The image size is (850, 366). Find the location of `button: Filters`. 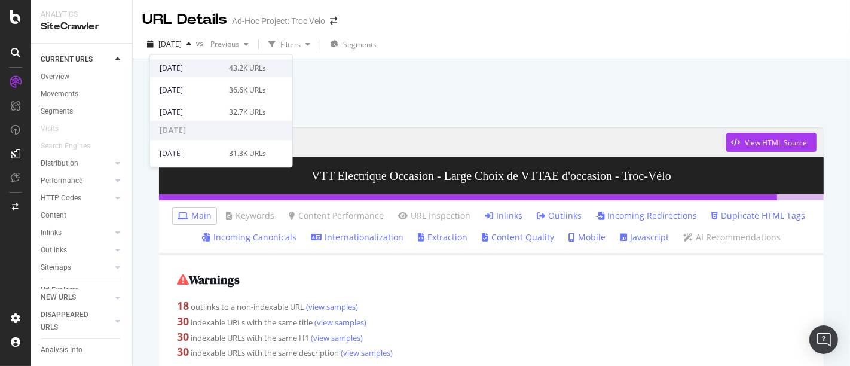

button: Filters is located at coordinates (289, 44).